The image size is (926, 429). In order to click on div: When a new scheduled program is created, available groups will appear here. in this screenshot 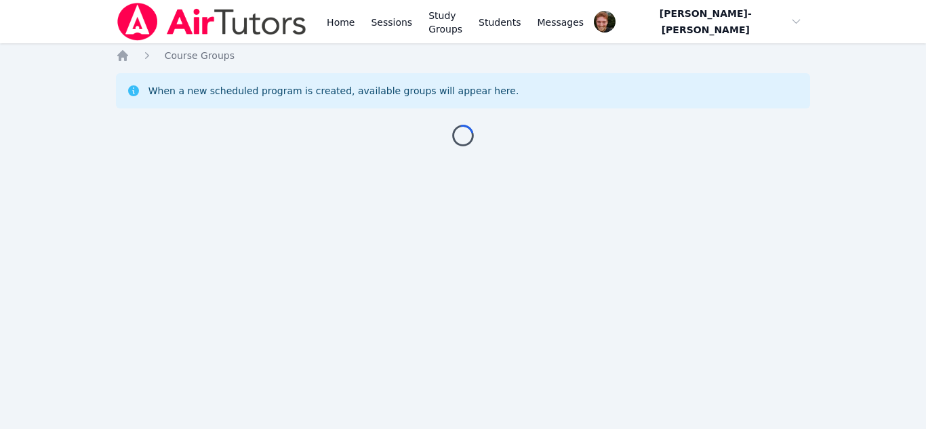, I will do `click(333, 91)`.